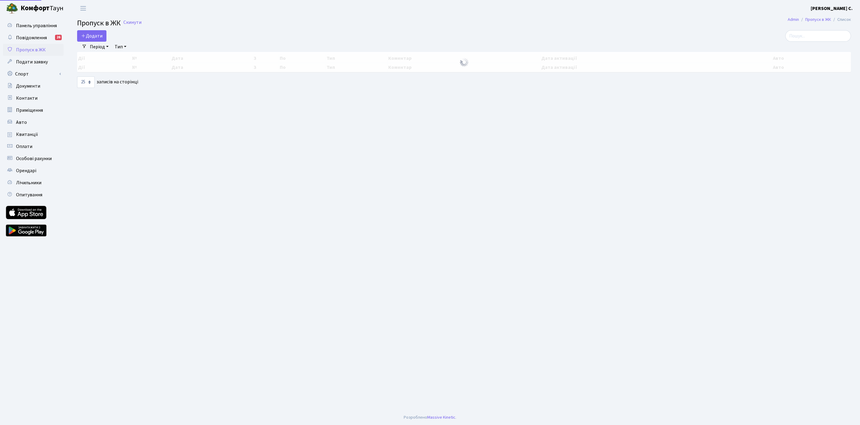 The width and height of the screenshot is (860, 425). Describe the element at coordinates (33, 74) in the screenshot. I see `a: Спорт` at that location.